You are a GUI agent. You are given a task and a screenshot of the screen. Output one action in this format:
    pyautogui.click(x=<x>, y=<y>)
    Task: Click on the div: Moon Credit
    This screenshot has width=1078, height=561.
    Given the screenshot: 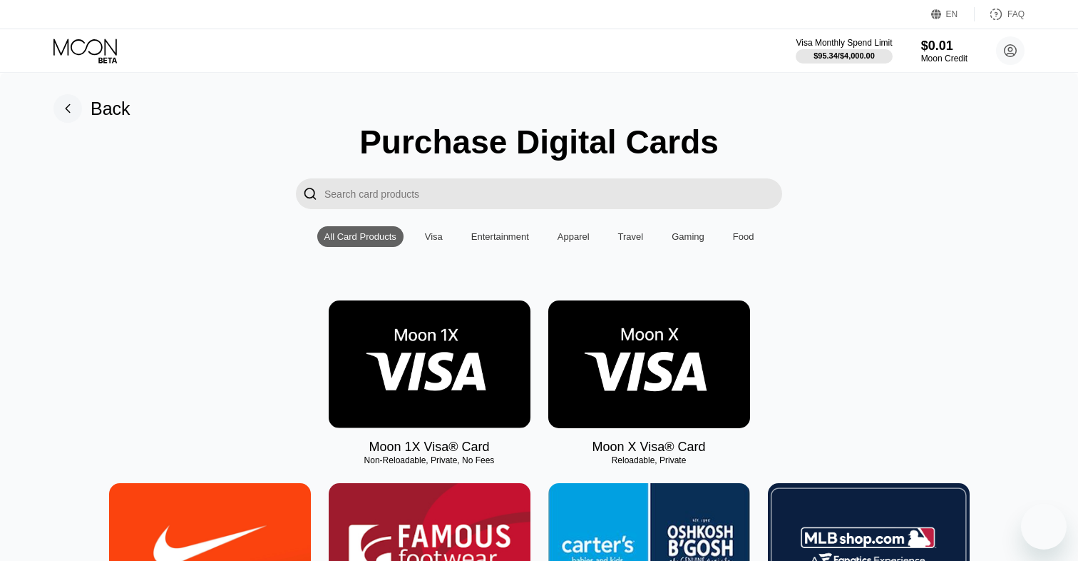 What is the action you would take?
    pyautogui.click(x=944, y=58)
    